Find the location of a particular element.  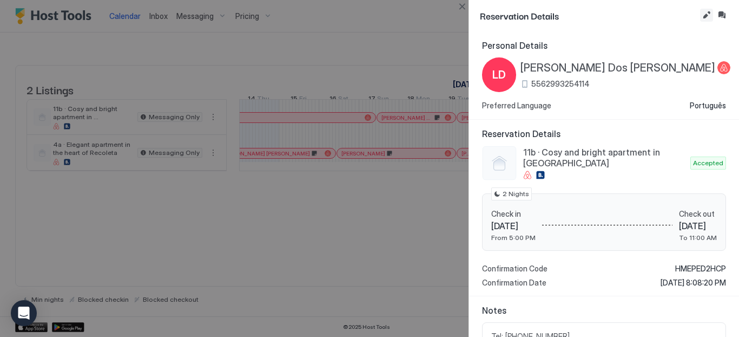

button: Inbox is located at coordinates (722, 15).